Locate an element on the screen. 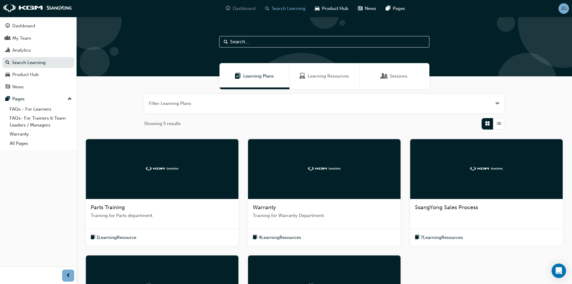 The image size is (572, 284). span: up-icon is located at coordinates (70, 99).